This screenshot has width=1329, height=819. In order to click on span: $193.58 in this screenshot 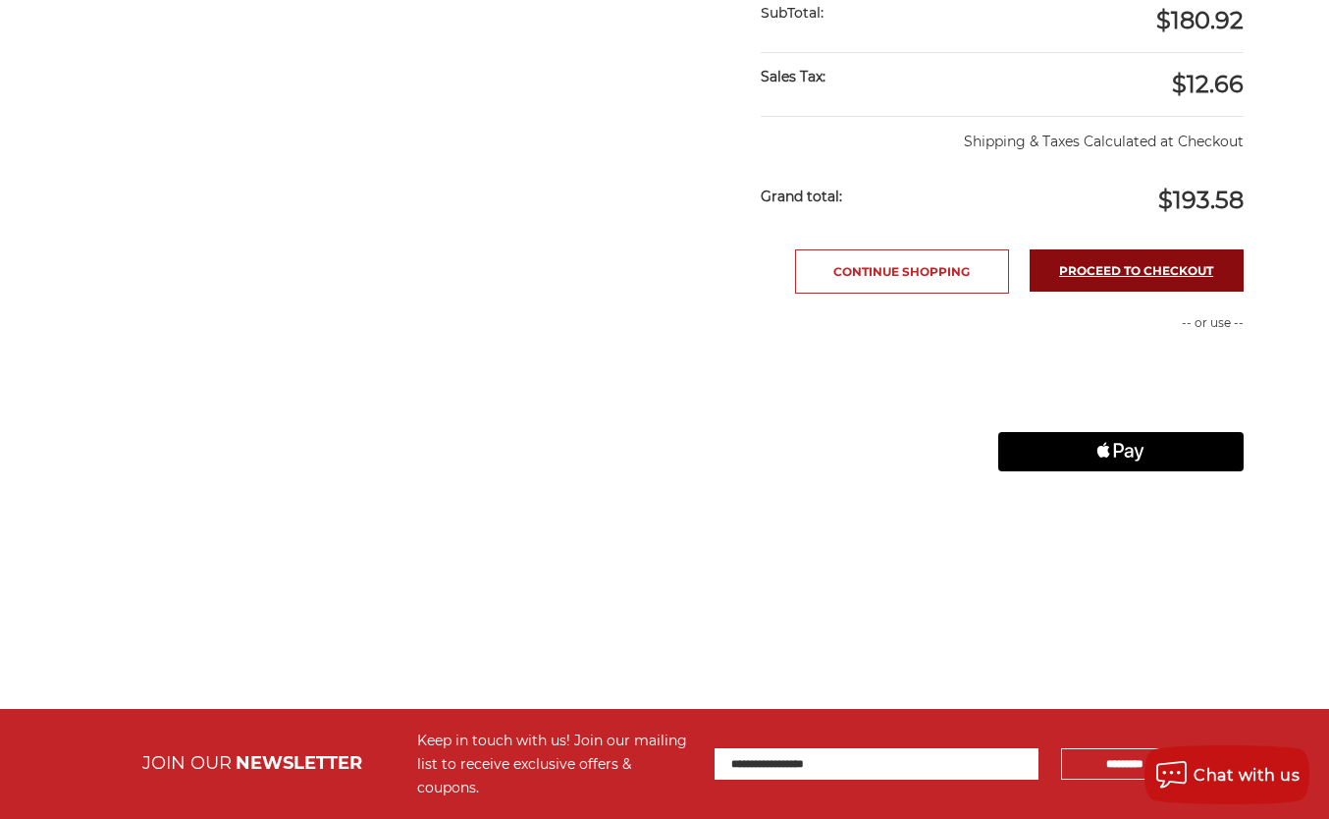, I will do `click(1200, 199)`.